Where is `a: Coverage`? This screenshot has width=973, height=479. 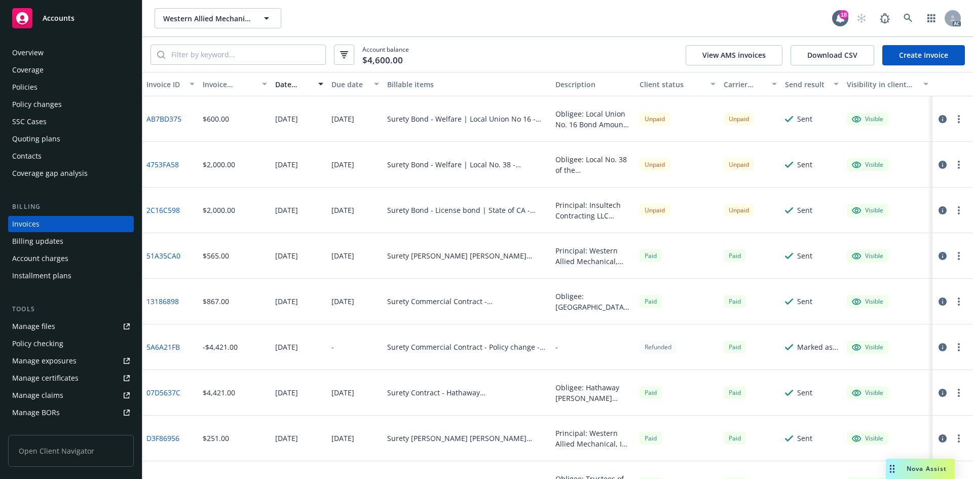 a: Coverage is located at coordinates (71, 70).